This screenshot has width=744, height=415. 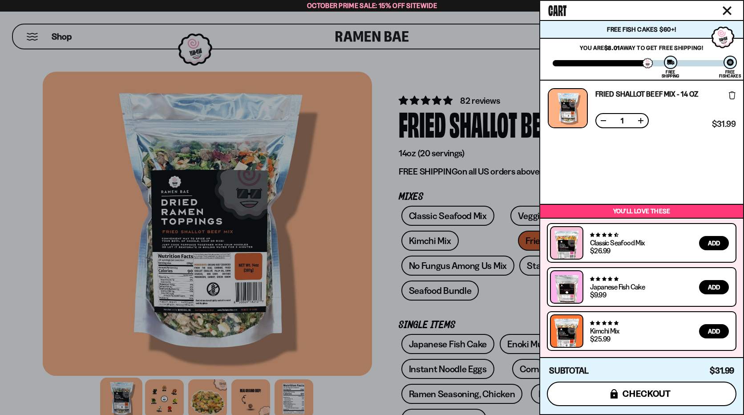 I want to click on a: Japanese Fish Cake, so click(x=617, y=286).